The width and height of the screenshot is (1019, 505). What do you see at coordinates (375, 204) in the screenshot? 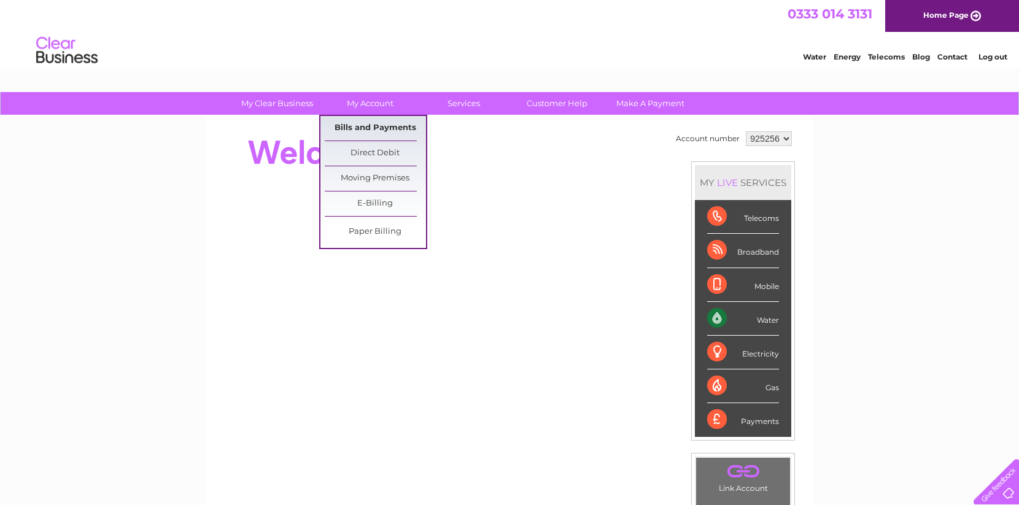
I see `a: E-Billing` at bounding box center [375, 204].